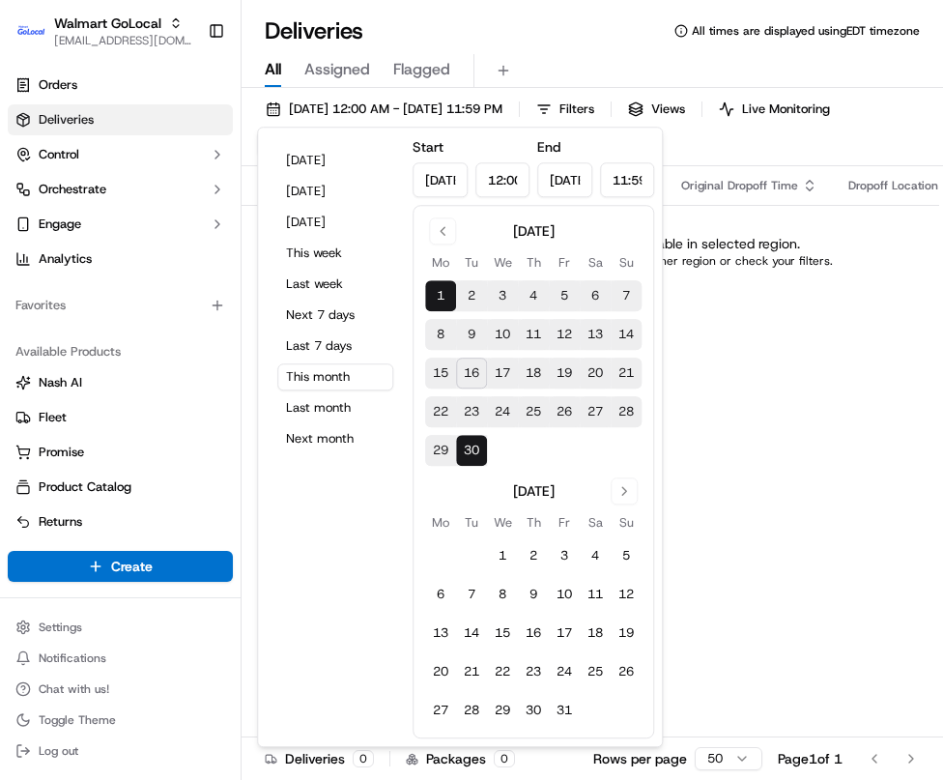 The image size is (943, 780). I want to click on span: Filters, so click(577, 109).